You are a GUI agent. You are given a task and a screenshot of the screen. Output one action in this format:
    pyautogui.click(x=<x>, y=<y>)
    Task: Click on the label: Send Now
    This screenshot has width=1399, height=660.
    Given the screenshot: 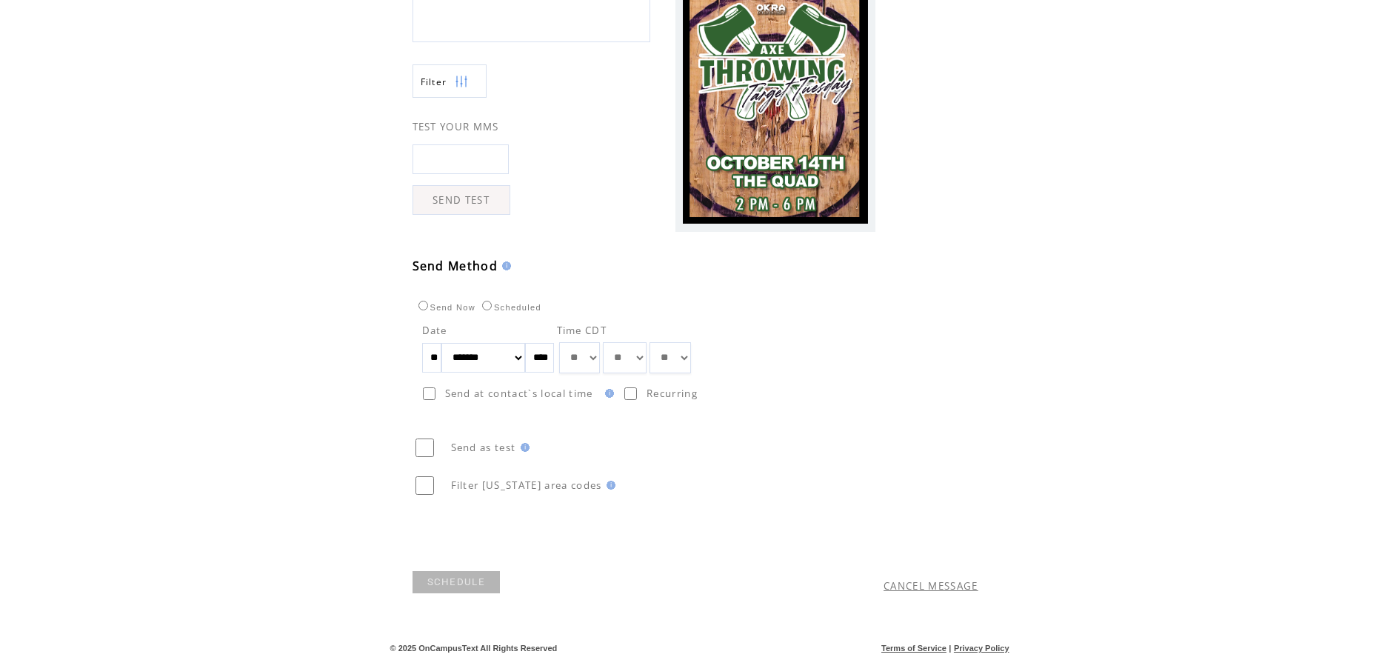 What is the action you would take?
    pyautogui.click(x=445, y=307)
    